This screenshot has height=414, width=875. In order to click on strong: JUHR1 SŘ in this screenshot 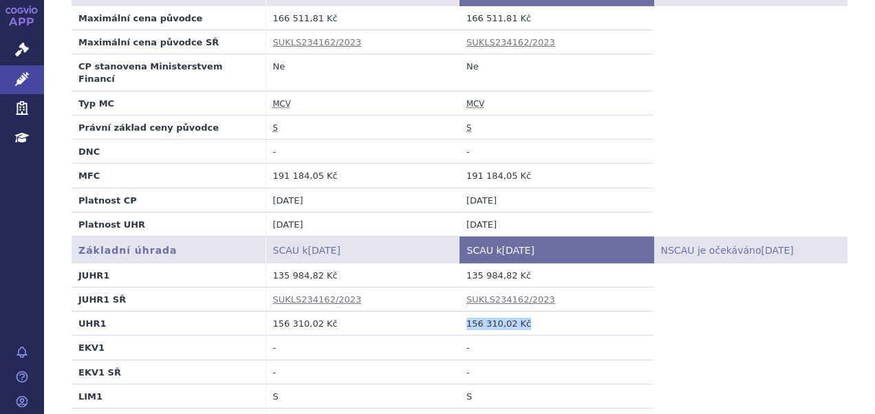, I will do `click(102, 299)`.